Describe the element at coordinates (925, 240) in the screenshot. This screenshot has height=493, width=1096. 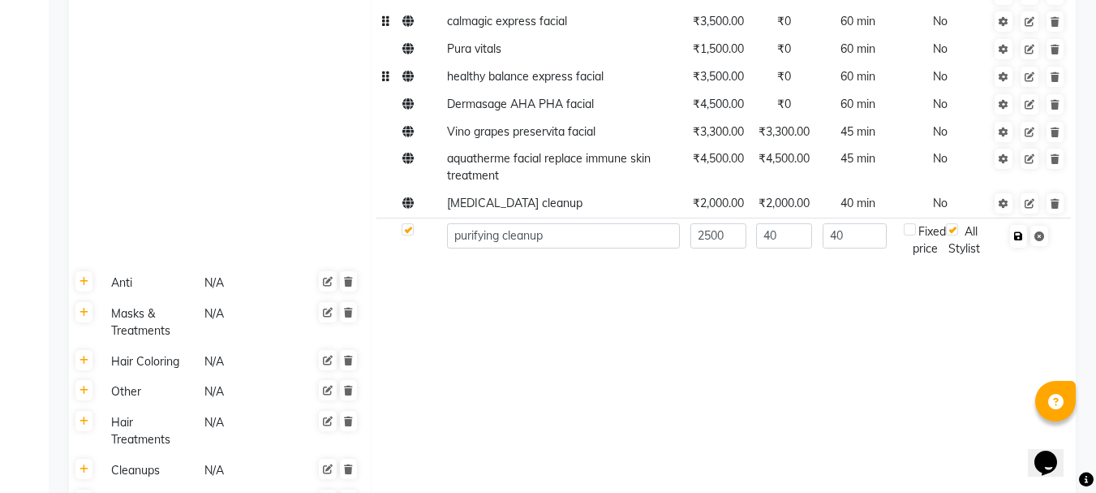
I see `div: Fixed price` at that location.